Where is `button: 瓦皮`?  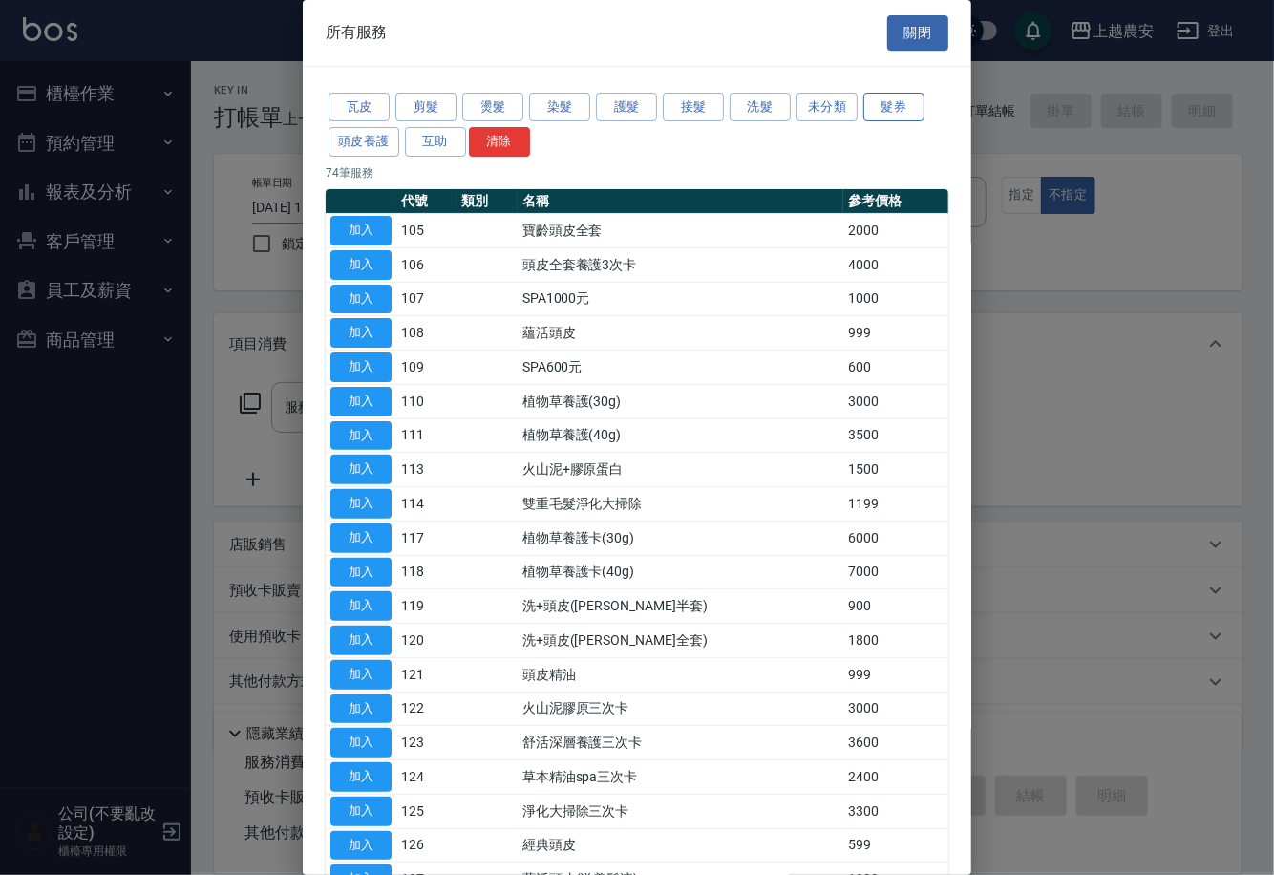 button: 瓦皮 is located at coordinates (359, 107).